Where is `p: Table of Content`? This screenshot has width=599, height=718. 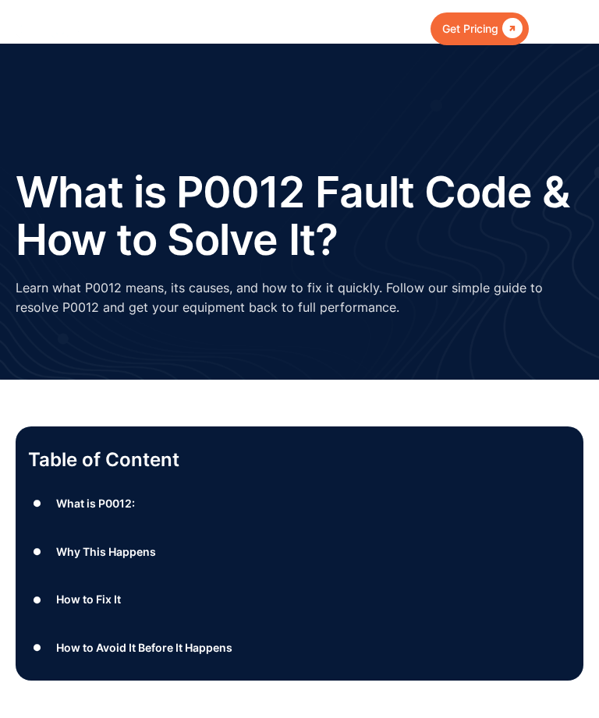
p: Table of Content is located at coordinates (299, 460).